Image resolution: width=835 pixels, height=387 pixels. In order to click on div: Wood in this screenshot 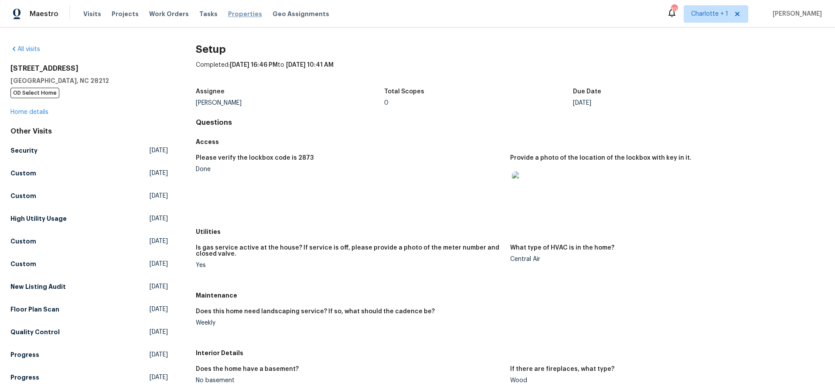, I will do `click(664, 380)`.